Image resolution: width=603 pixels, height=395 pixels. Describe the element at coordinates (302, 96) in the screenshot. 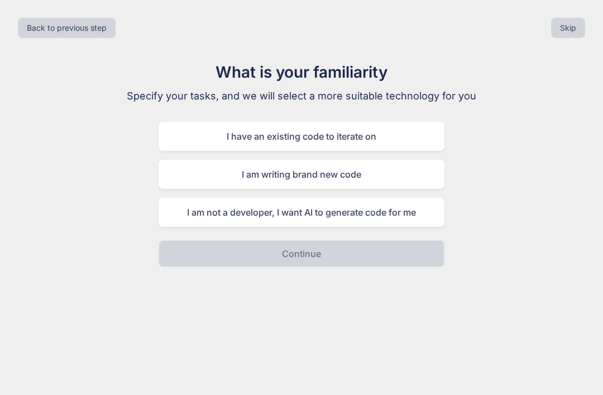

I see `p: Specify your tasks, and we will select a more suitable technology for you` at that location.